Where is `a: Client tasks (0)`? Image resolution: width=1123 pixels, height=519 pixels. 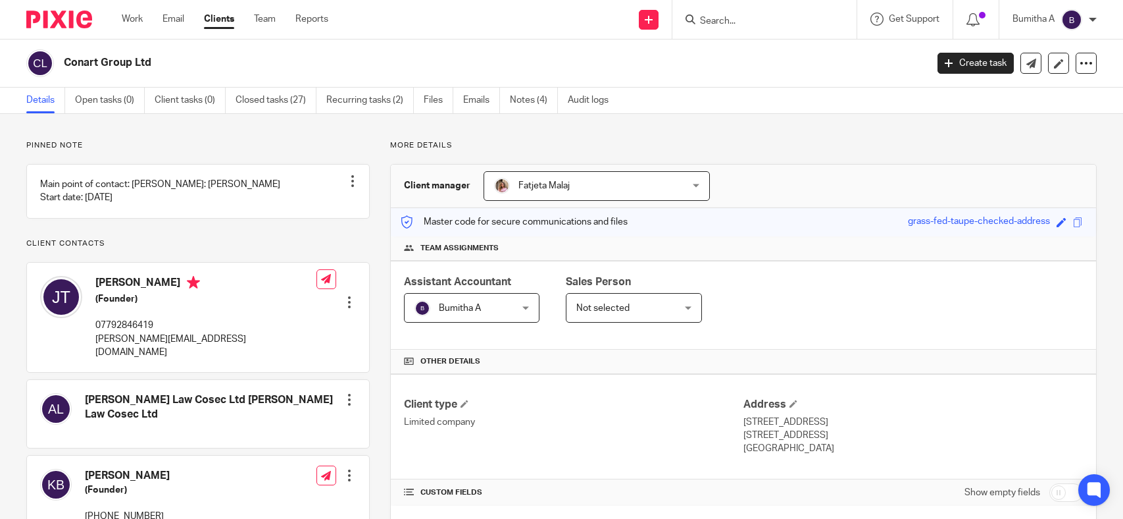
a: Client tasks (0) is located at coordinates (190, 100).